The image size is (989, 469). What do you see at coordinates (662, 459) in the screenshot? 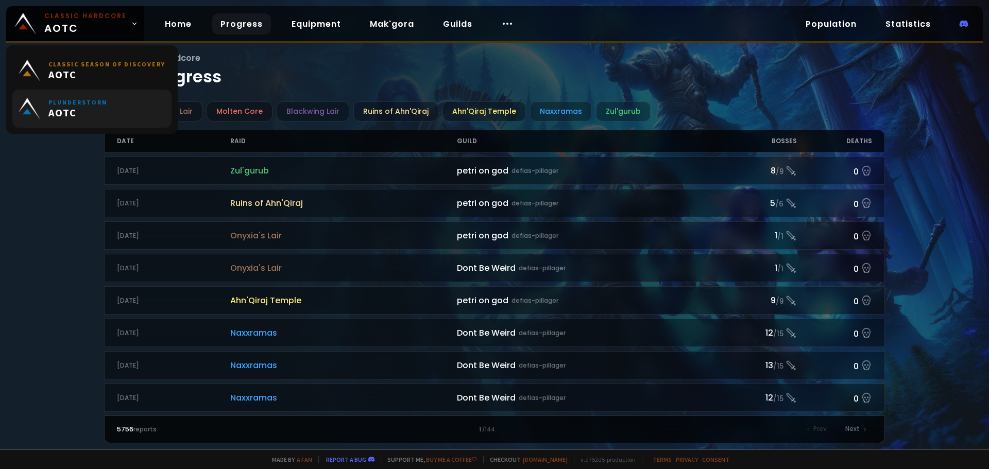
I see `a: Terms` at bounding box center [662, 459].